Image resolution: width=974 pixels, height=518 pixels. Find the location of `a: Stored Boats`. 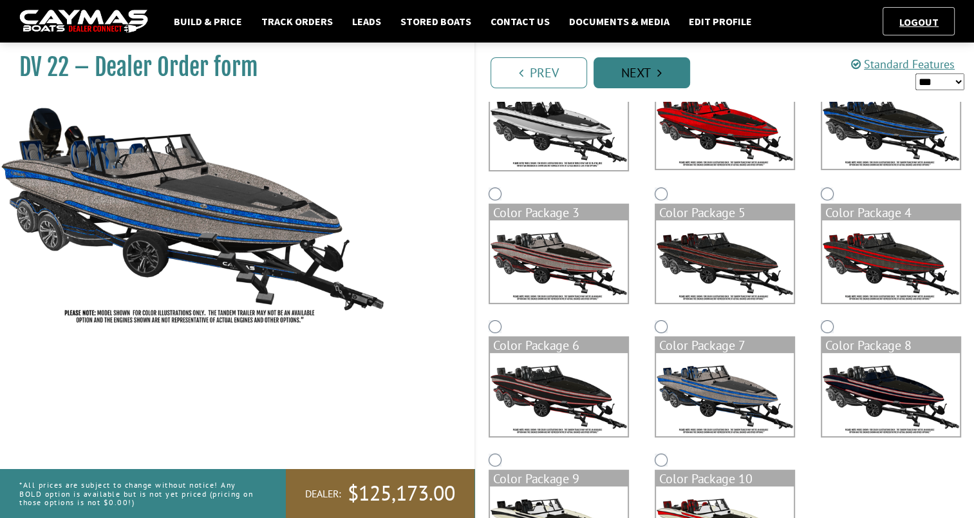

a: Stored Boats is located at coordinates (436, 21).